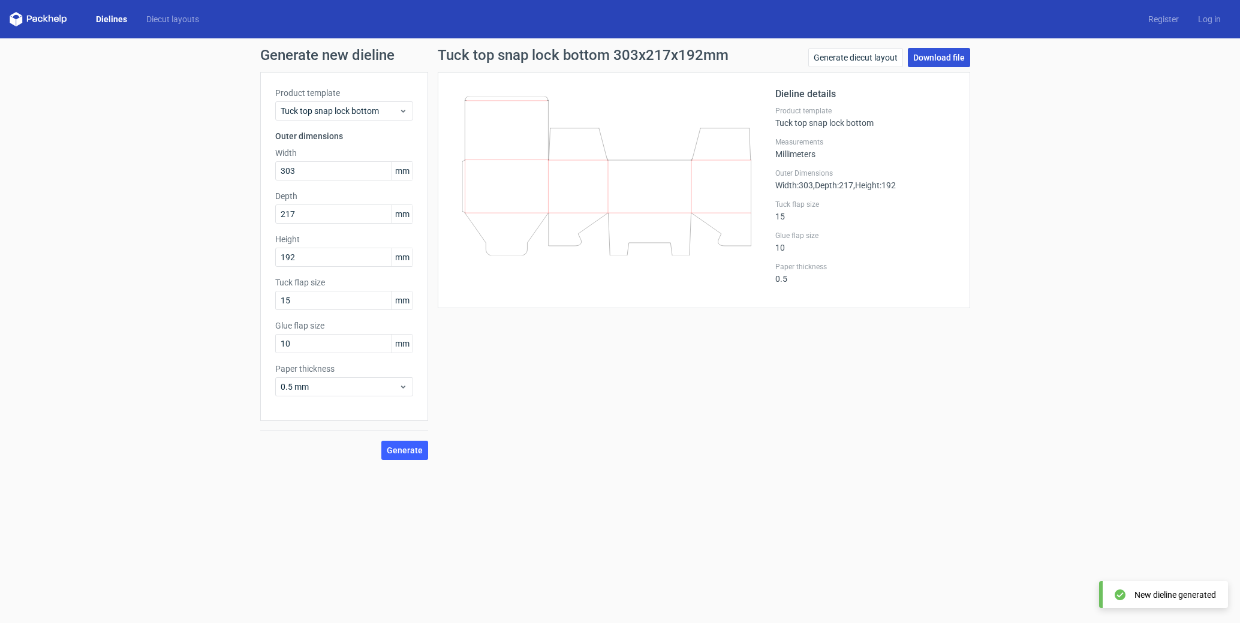 This screenshot has width=1240, height=623. Describe the element at coordinates (344, 136) in the screenshot. I see `h3: Outer dimensions` at that location.